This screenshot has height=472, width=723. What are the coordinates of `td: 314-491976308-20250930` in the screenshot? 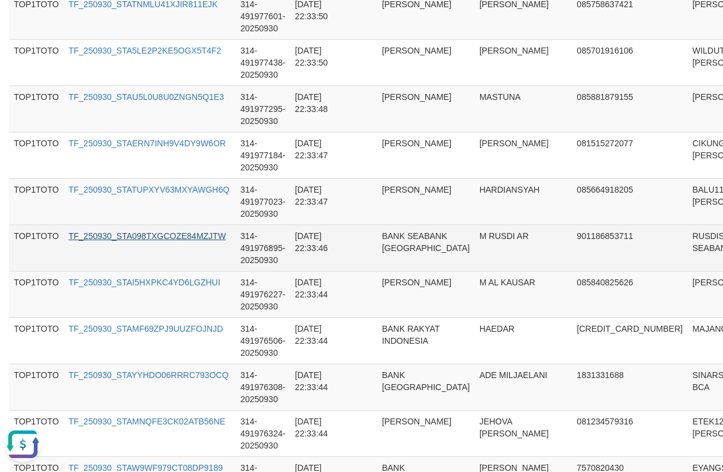 It's located at (263, 387).